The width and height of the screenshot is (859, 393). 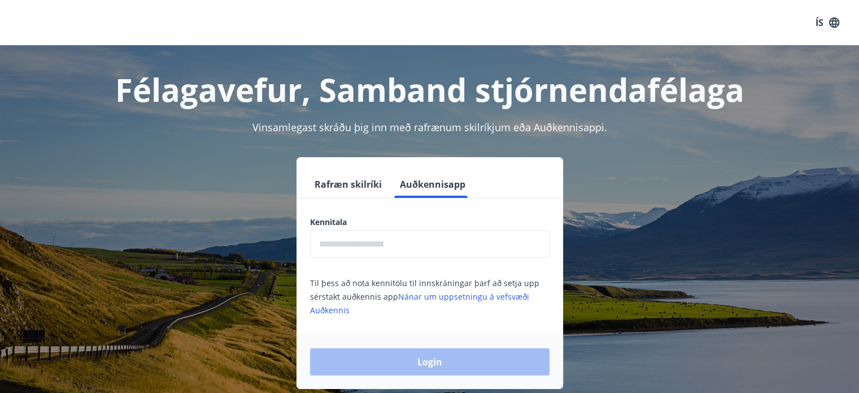 What do you see at coordinates (430, 222) in the screenshot?
I see `label: Kennitala` at bounding box center [430, 222].